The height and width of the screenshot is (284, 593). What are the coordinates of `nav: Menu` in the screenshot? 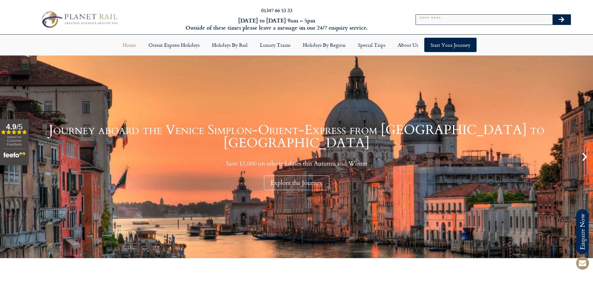 It's located at (296, 45).